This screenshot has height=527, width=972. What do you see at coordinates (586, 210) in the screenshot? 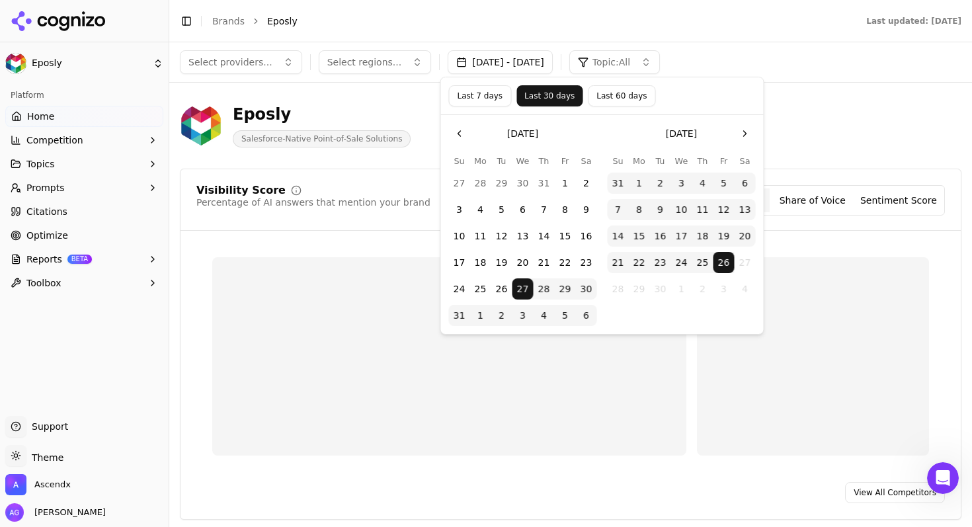
I see `button: Saturday, August 9th, 2025` at bounding box center [586, 210].